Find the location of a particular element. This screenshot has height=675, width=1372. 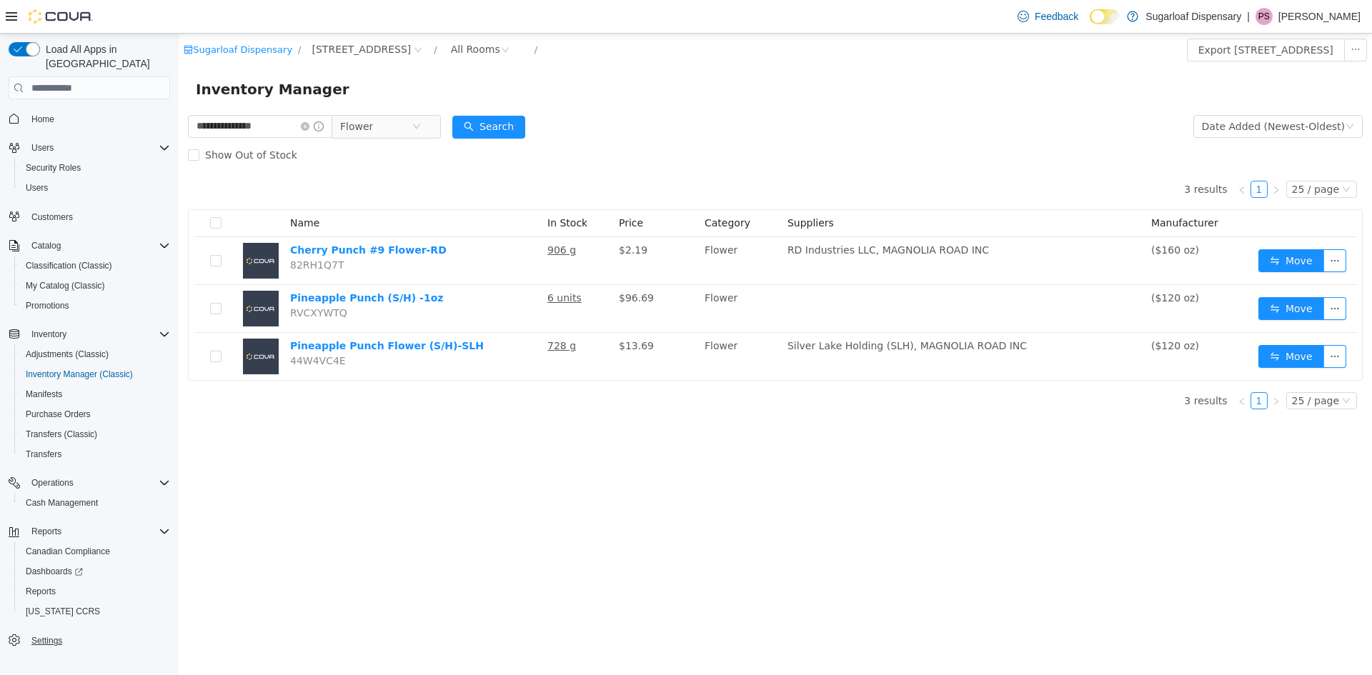

a: Classification (Classic) is located at coordinates (69, 266).